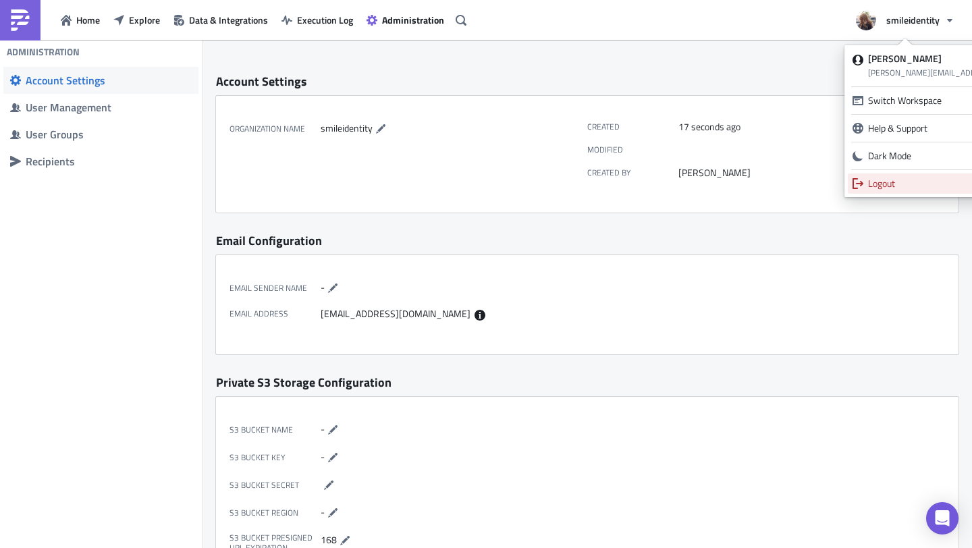  Describe the element at coordinates (405, 20) in the screenshot. I see `a: Administration` at that location.